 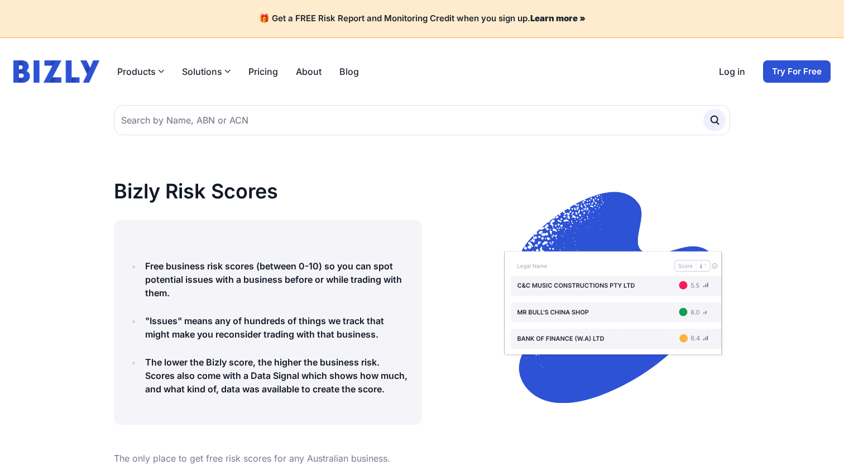 What do you see at coordinates (558, 18) in the screenshot?
I see `a: Learn more »` at bounding box center [558, 18].